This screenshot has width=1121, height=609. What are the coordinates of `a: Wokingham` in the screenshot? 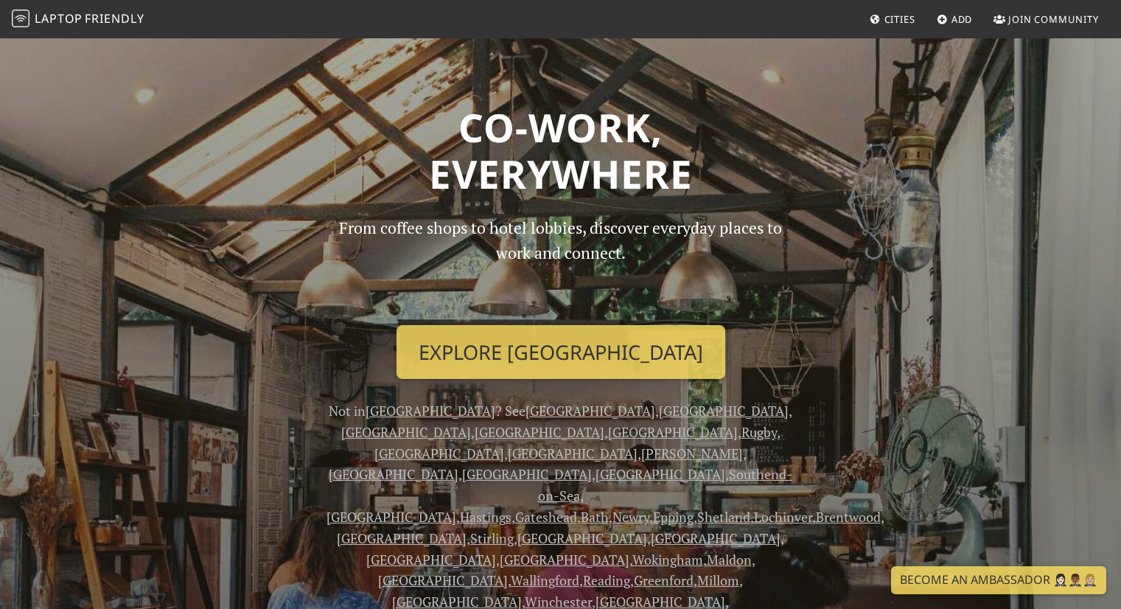 It's located at (668, 559).